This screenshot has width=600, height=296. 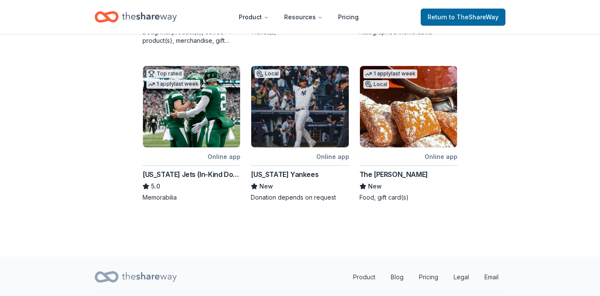 I want to click on span: to TheShareWay, so click(x=474, y=17).